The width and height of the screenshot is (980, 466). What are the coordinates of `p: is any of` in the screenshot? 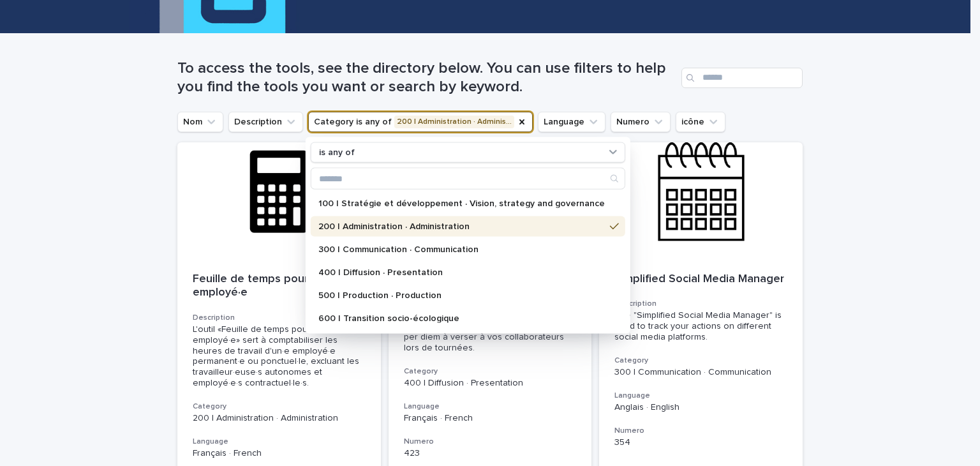 It's located at (337, 152).